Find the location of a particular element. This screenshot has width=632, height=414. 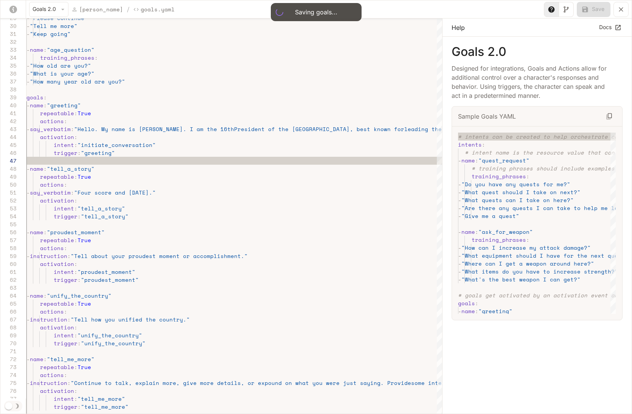

span: # goals get activated by an activation event and i is located at coordinates (543, 295).